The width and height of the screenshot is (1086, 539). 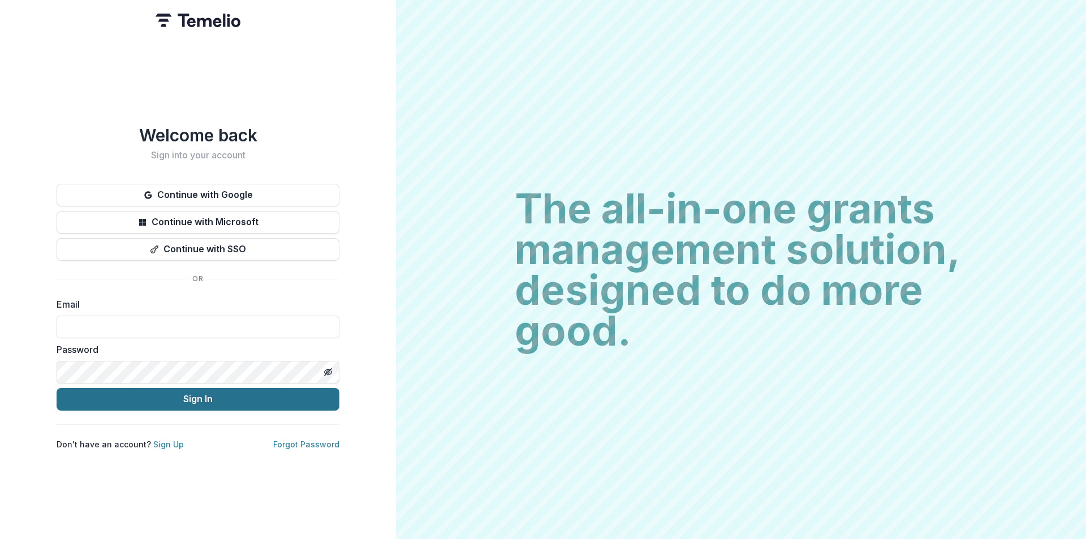 I want to click on a: Forgot Password, so click(x=306, y=444).